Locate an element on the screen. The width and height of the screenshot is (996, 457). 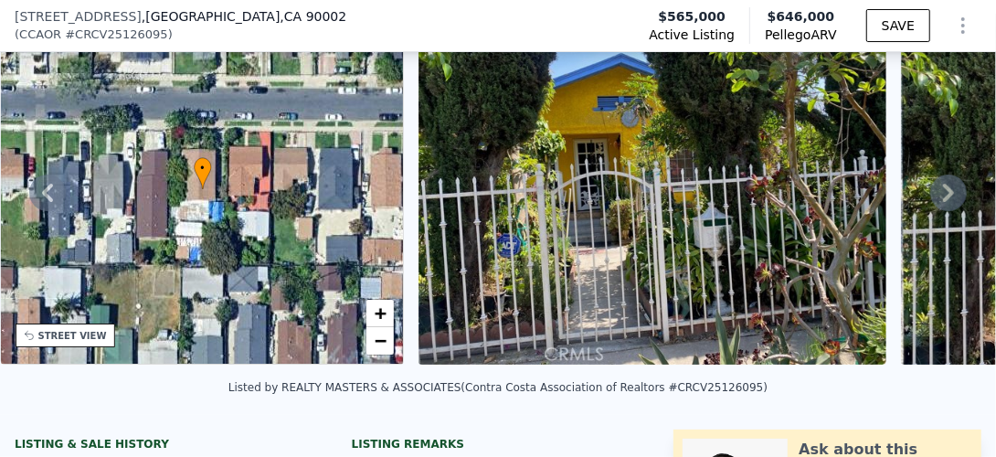
span: , CA 90002 is located at coordinates (312, 16).